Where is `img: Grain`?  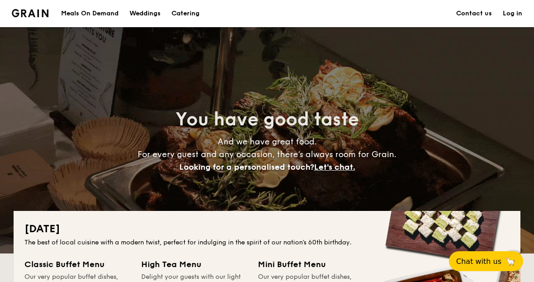
img: Grain is located at coordinates (30, 13).